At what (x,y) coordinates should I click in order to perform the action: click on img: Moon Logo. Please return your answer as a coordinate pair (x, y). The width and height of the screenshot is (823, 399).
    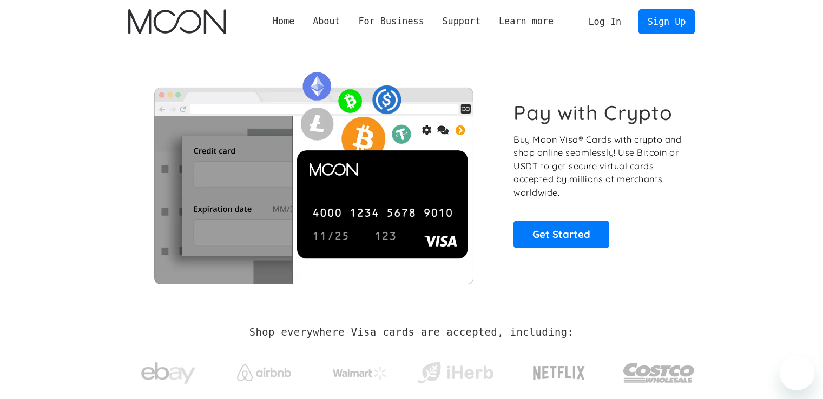
    Looking at the image, I should click on (177, 22).